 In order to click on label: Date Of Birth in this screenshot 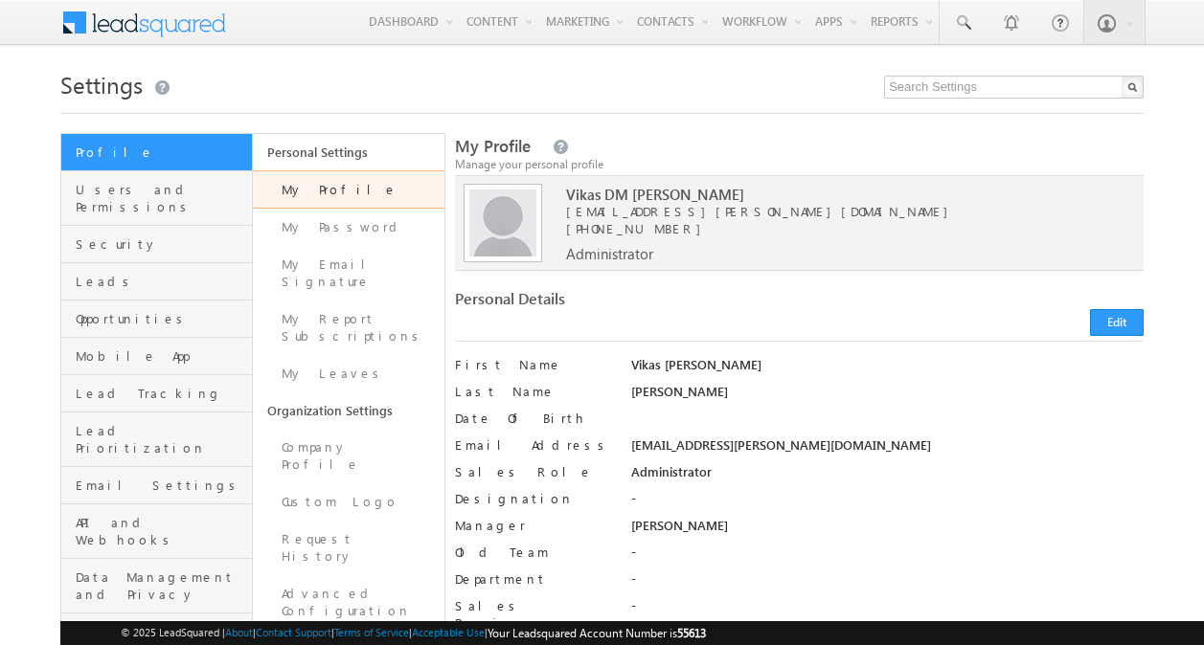, I will do `click(534, 419)`.